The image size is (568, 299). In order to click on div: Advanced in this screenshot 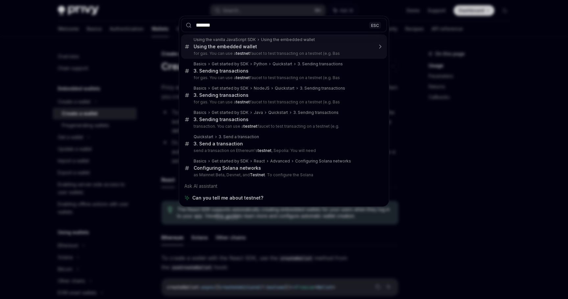, I will do `click(280, 161)`.